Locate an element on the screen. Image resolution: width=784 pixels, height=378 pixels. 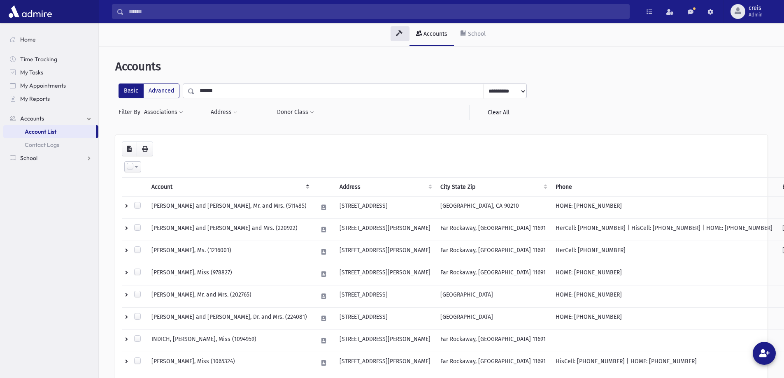
a: My Reports is located at coordinates (51, 99).